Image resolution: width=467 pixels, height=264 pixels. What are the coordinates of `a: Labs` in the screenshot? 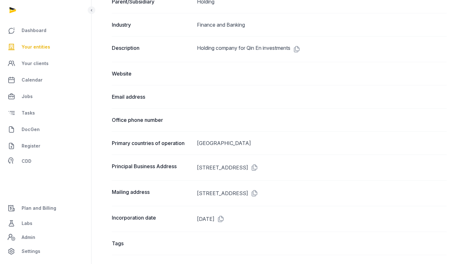 It's located at (45, 224).